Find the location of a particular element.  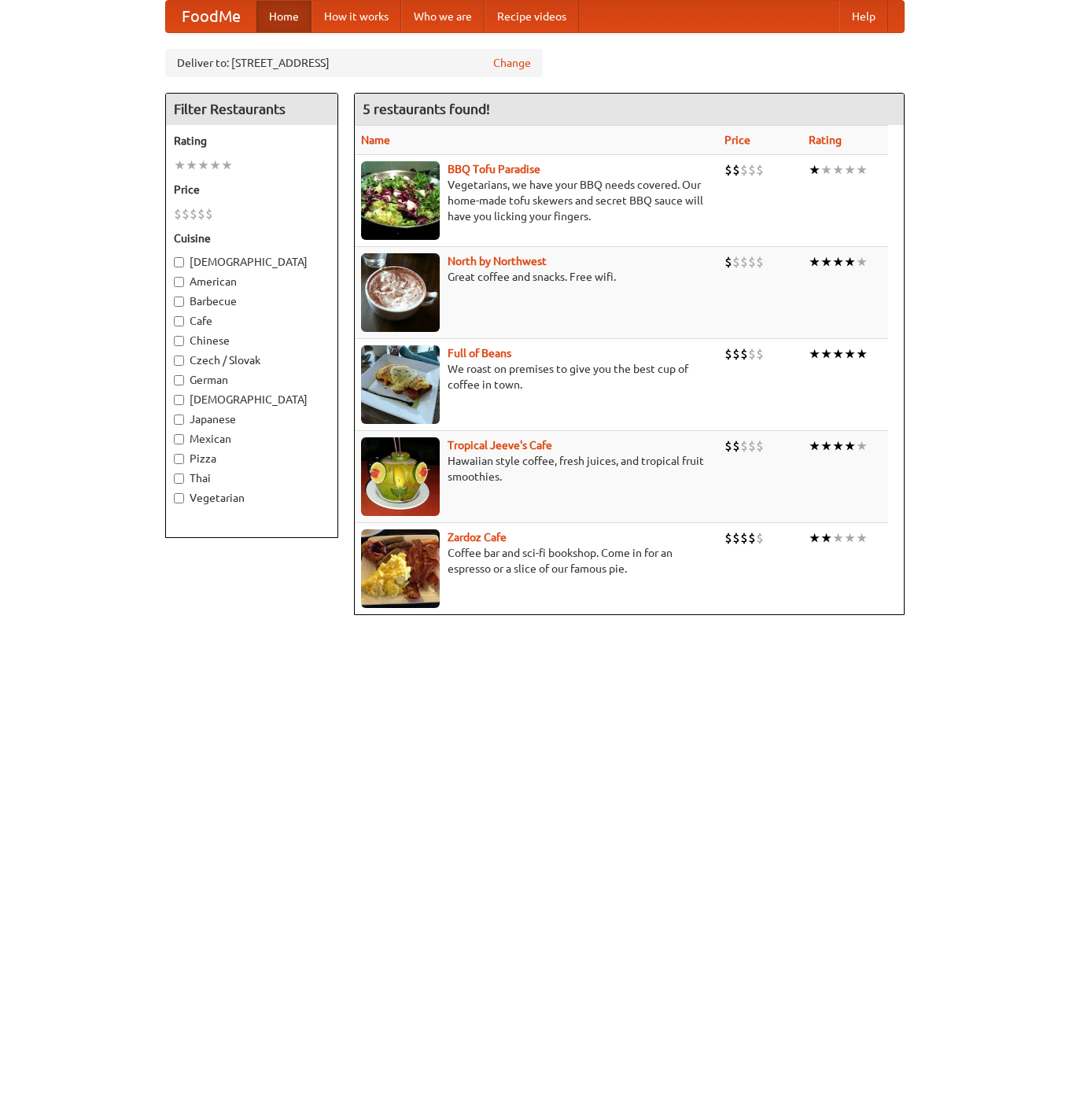

b: Full of Beans is located at coordinates (479, 353).